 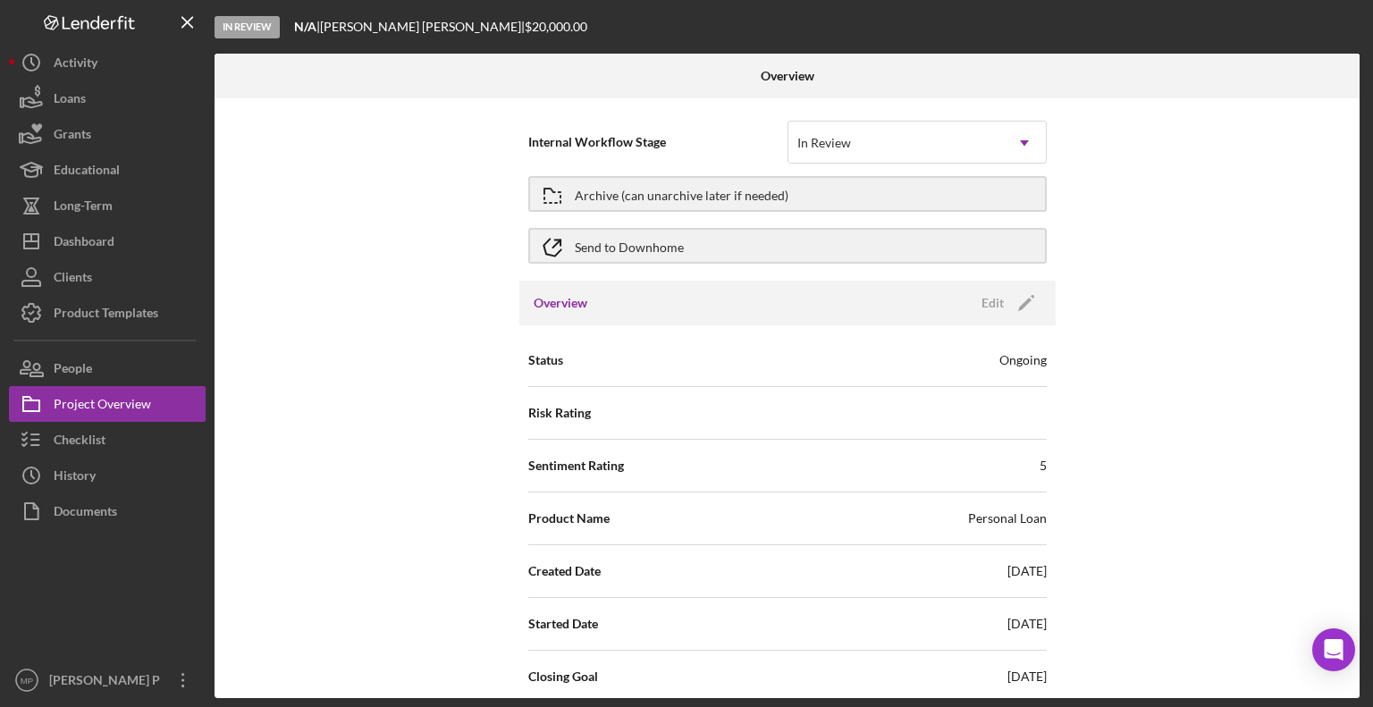 I want to click on text: MP, so click(x=27, y=680).